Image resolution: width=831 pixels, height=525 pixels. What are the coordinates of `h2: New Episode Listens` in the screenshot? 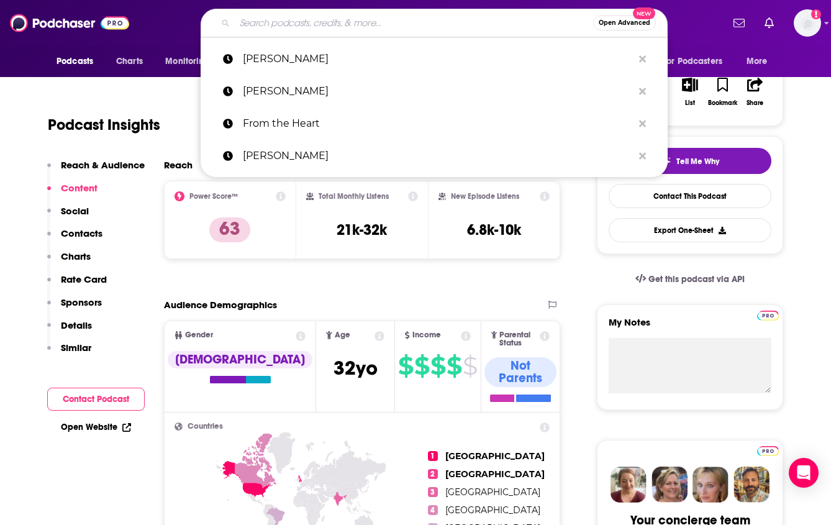 It's located at (485, 196).